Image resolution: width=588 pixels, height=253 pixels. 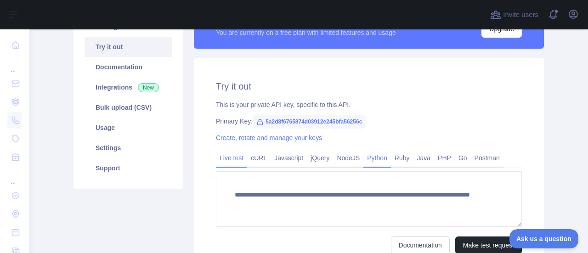 What do you see at coordinates (128, 148) in the screenshot?
I see `a: Settings` at bounding box center [128, 148].